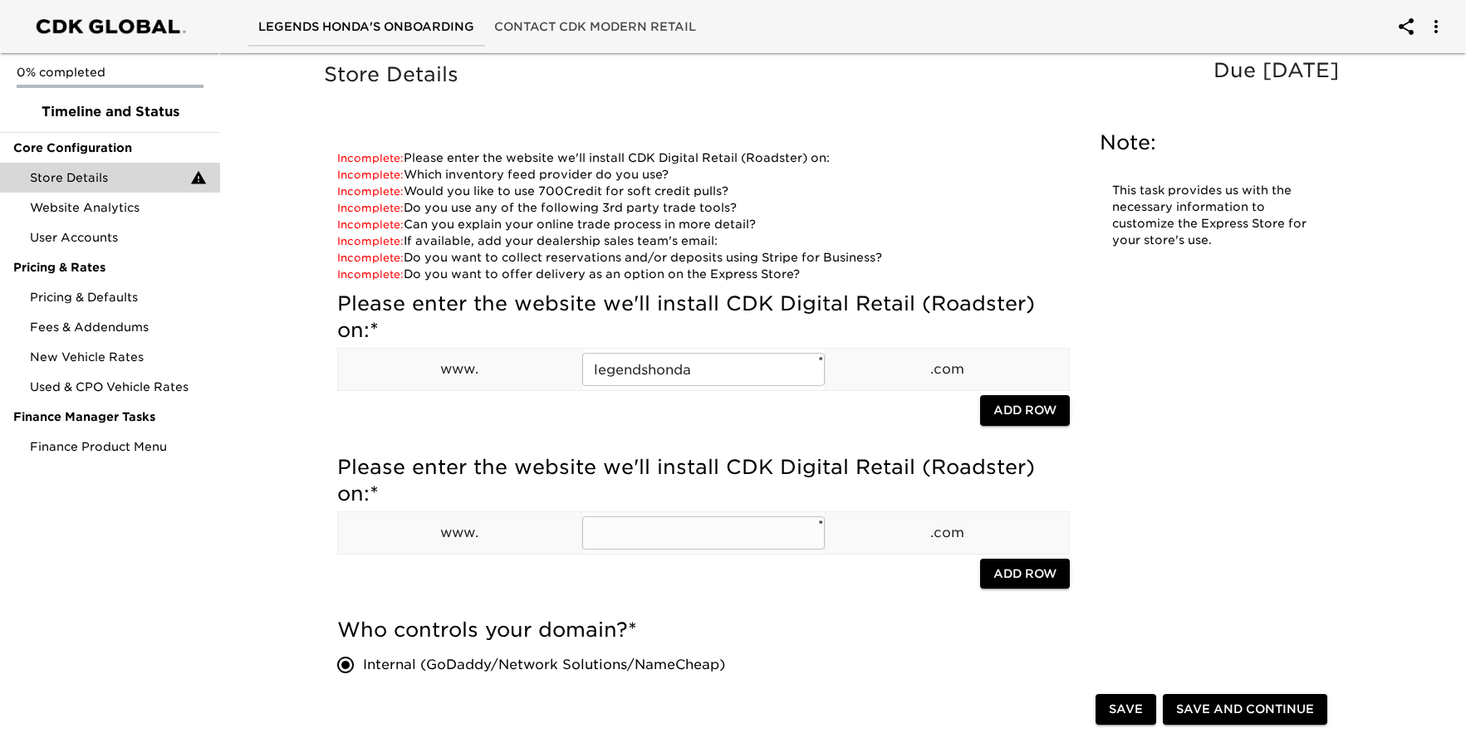 This screenshot has height=738, width=1466. I want to click on a: Do you want to collect reservations and/or deposits using Stripe for Business?, so click(609, 257).